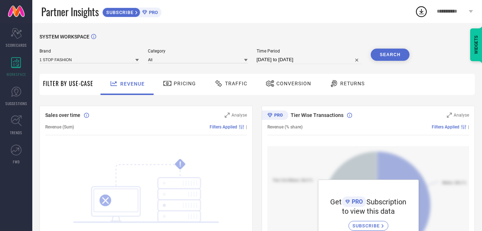 The image size is (482, 231). What do you see at coordinates (16, 74) in the screenshot?
I see `span: WORKSPACE` at bounding box center [16, 74].